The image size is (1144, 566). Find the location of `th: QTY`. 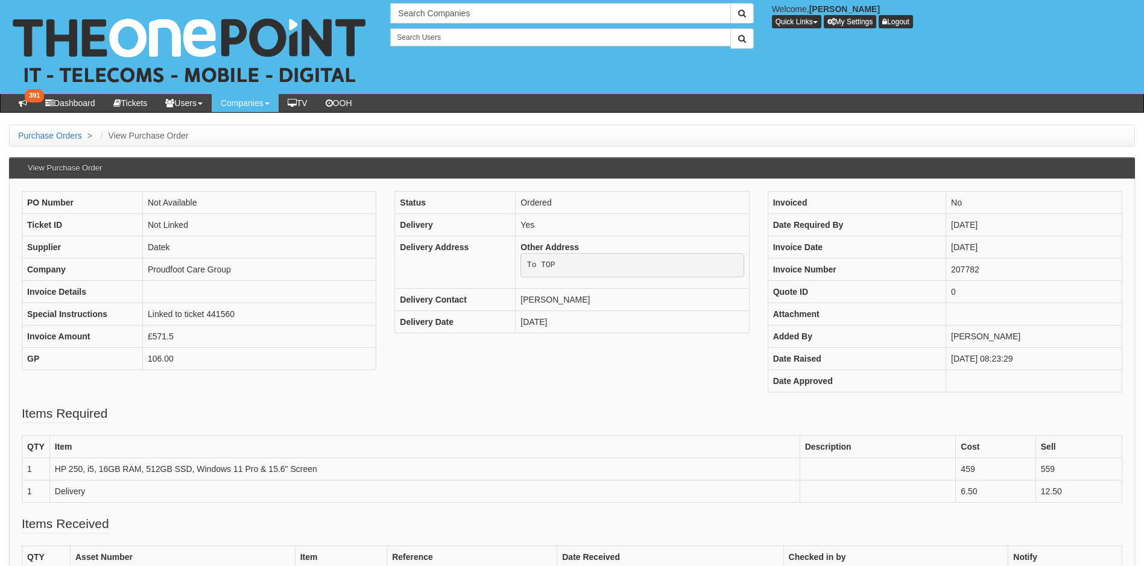

th: QTY is located at coordinates (36, 447).